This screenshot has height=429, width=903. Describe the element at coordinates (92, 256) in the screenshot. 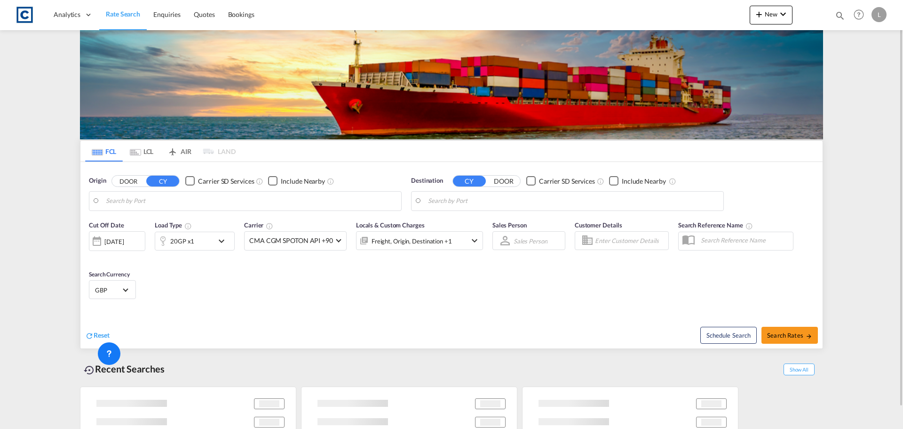

I see `md-datepicker: Select` at that location.